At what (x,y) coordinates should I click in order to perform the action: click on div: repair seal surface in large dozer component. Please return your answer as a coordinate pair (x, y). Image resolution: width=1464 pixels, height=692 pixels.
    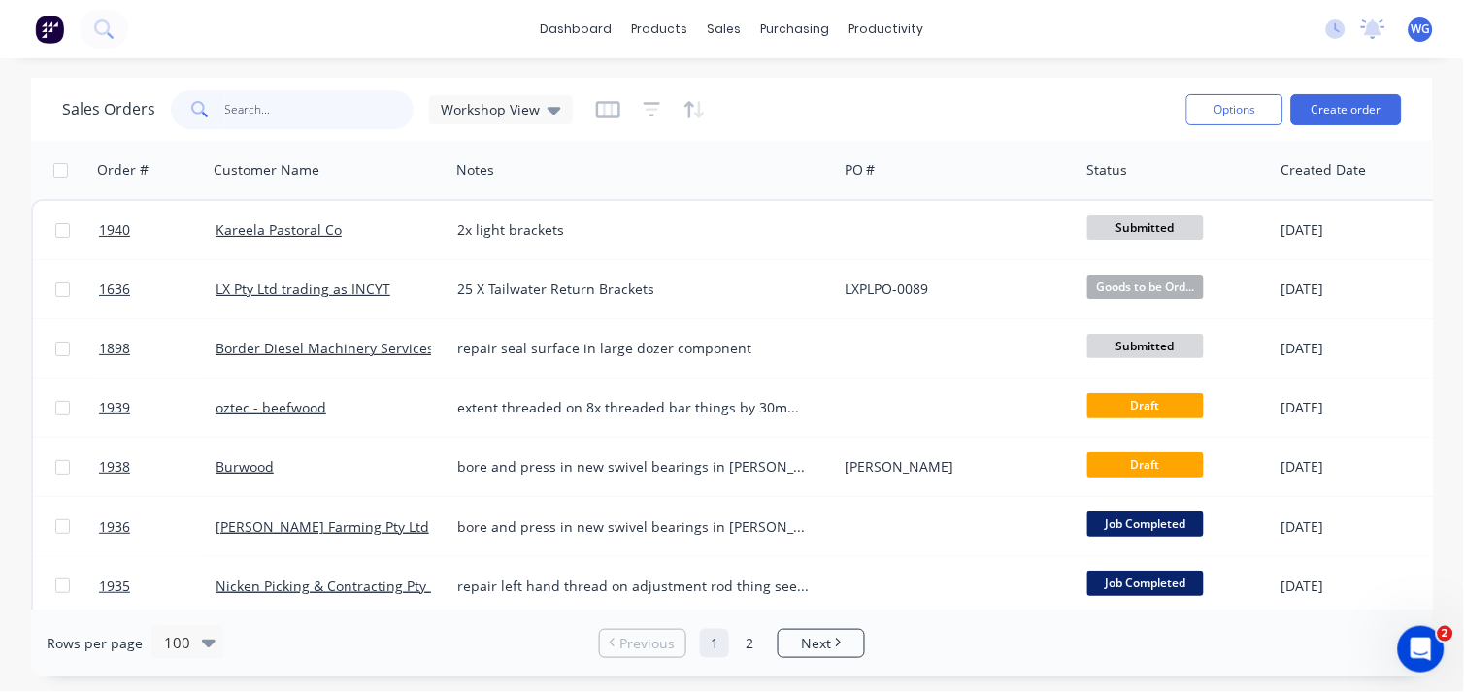
    Looking at the image, I should click on (634, 349).